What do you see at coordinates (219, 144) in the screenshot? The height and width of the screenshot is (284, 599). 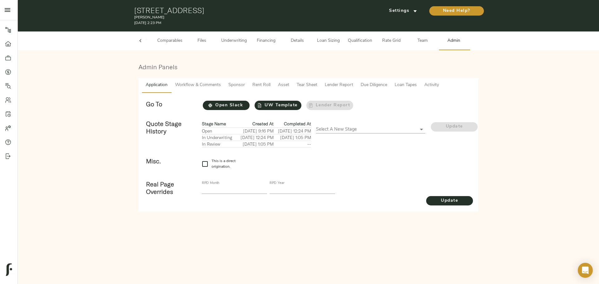 I see `td: In Review` at bounding box center [219, 144].